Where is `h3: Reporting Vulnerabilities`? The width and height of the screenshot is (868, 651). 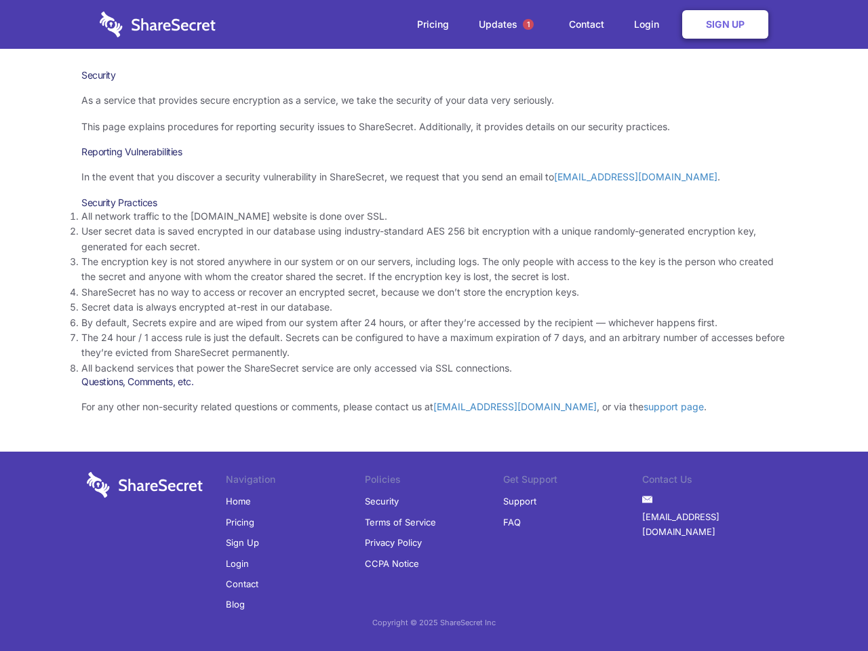 h3: Reporting Vulnerabilities is located at coordinates (434, 152).